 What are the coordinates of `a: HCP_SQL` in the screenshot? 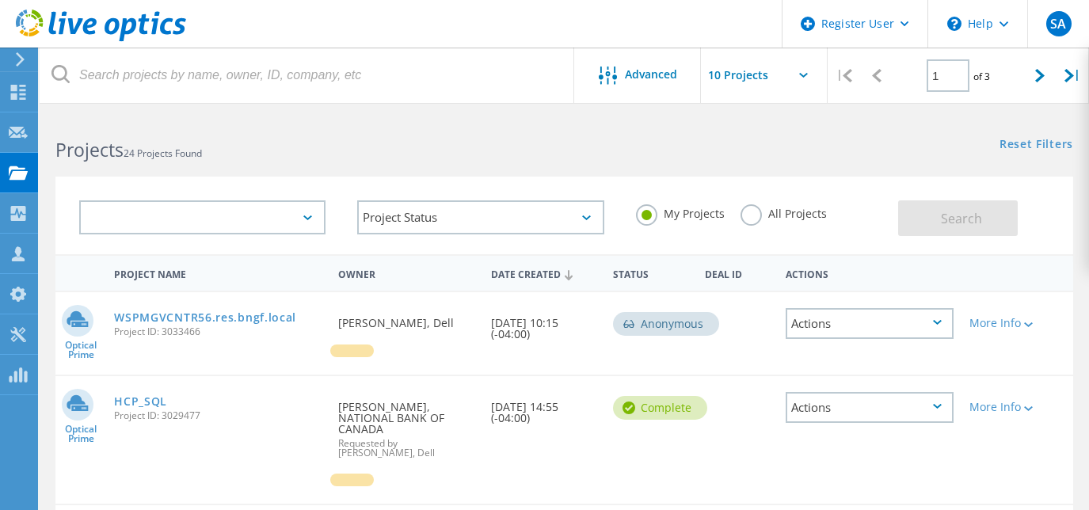 It's located at (140, 402).